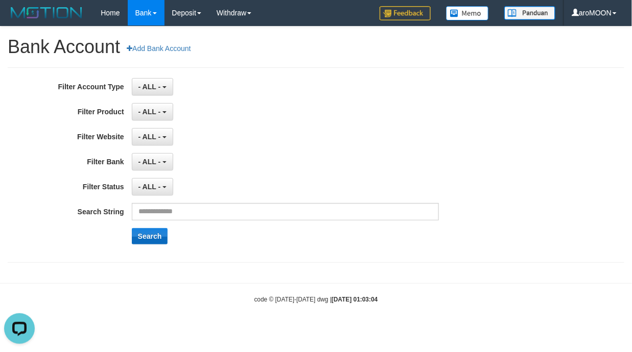  Describe the element at coordinates (405, 13) in the screenshot. I see `img: Feedback.jpg` at that location.